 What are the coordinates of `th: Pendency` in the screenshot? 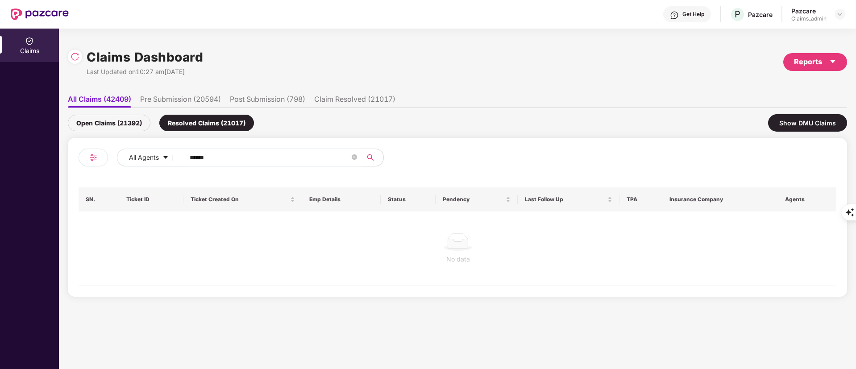 It's located at (477, 200).